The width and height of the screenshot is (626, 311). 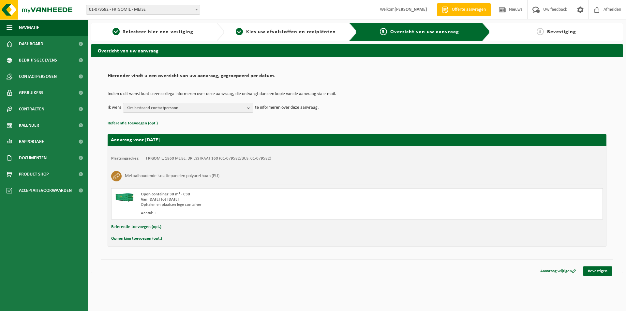 I want to click on button: Kies bestaand contactpersoon, so click(x=188, y=108).